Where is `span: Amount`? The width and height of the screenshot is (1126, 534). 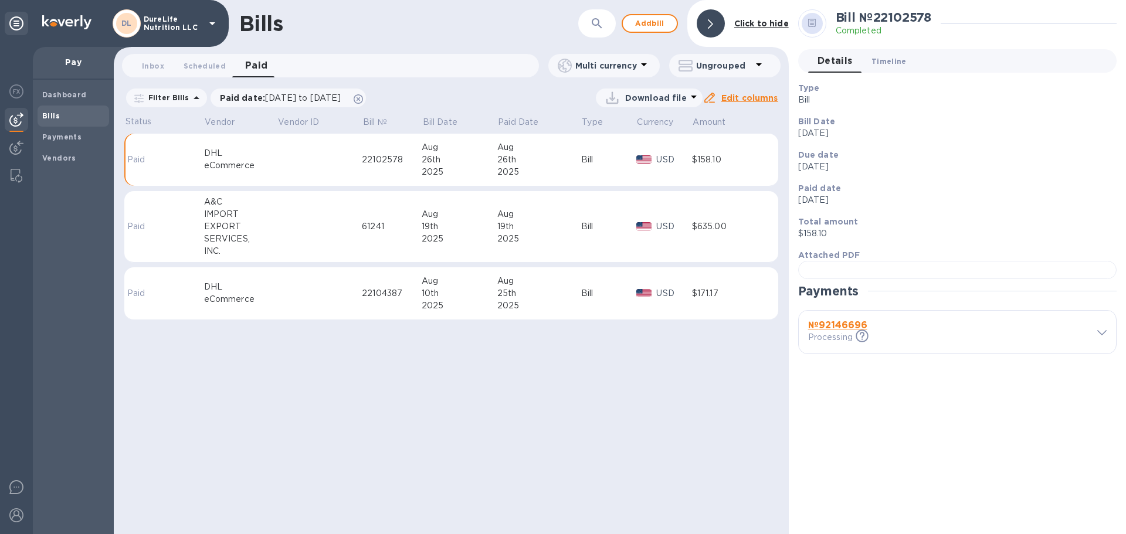 span: Amount is located at coordinates (717, 122).